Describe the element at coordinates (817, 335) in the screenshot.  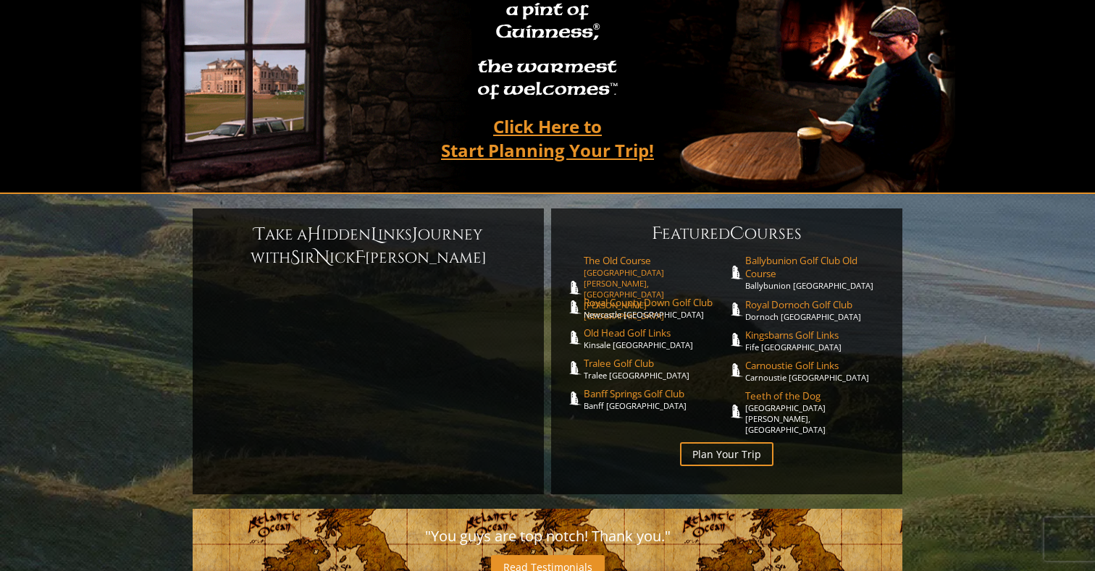
I see `span: Kingsbarns Golf Links` at that location.